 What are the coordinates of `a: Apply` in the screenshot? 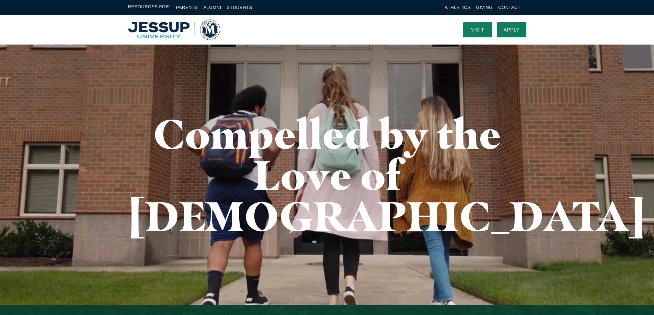 It's located at (511, 30).